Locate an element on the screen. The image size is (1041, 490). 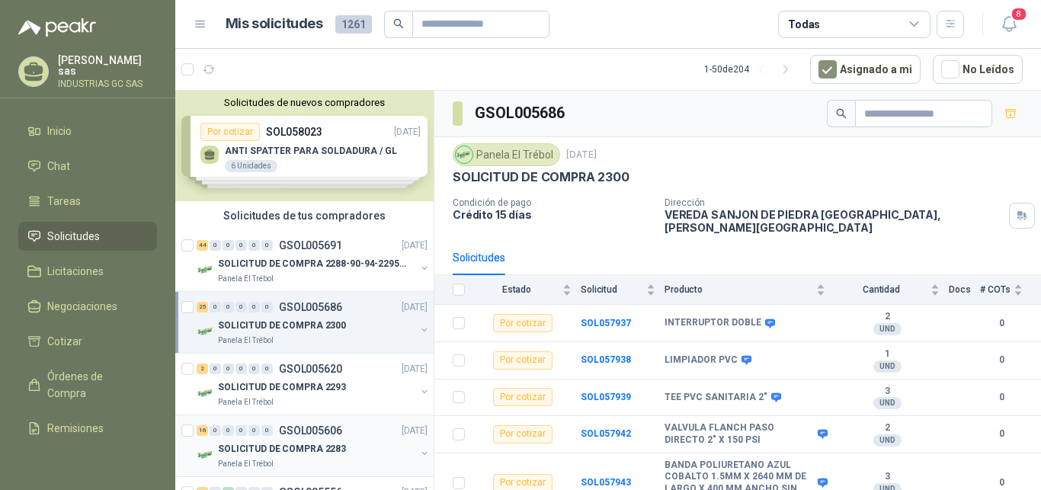
p: SOLICITUD DE COMPRA 2293 is located at coordinates (282, 387).